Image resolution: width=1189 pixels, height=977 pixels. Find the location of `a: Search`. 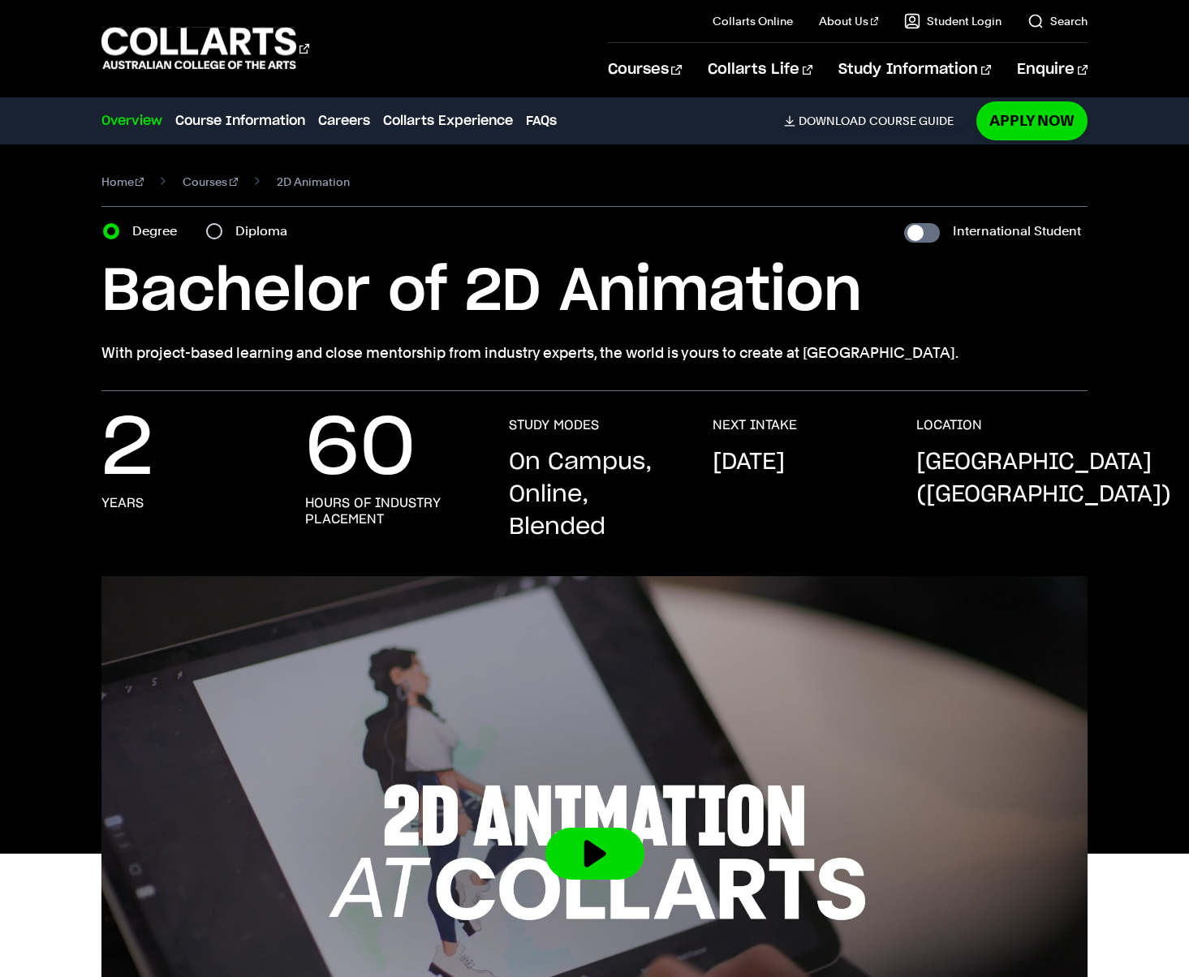

a: Search is located at coordinates (1057, 21).